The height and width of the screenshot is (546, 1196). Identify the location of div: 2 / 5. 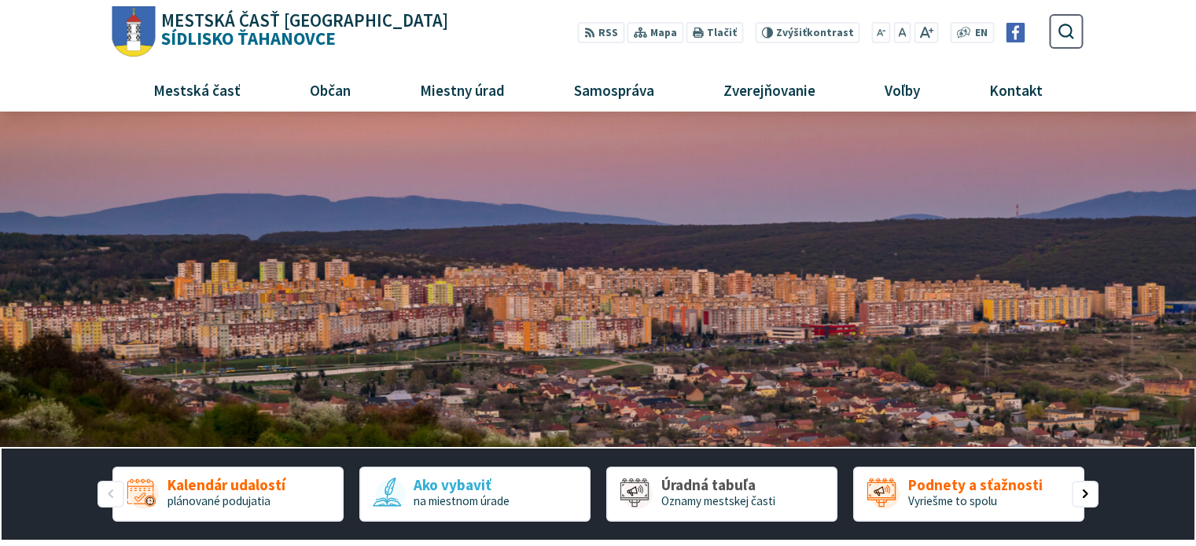
(475, 494).